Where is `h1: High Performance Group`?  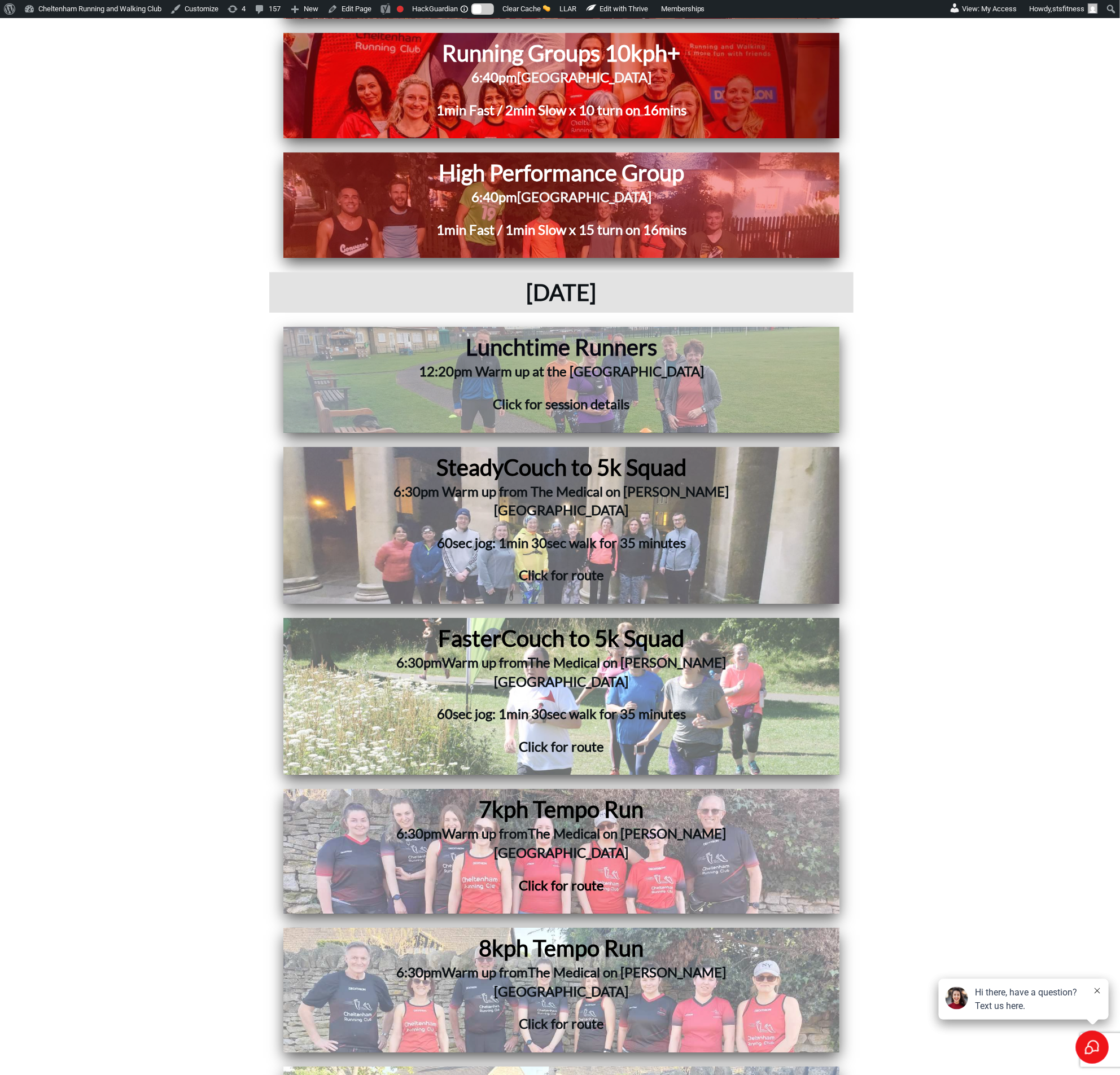 h1: High Performance Group is located at coordinates (561, 173).